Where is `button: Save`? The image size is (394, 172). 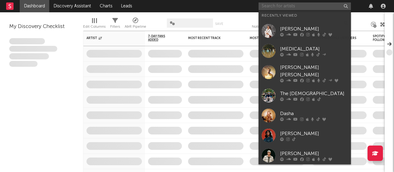 button: Save is located at coordinates (219, 24).